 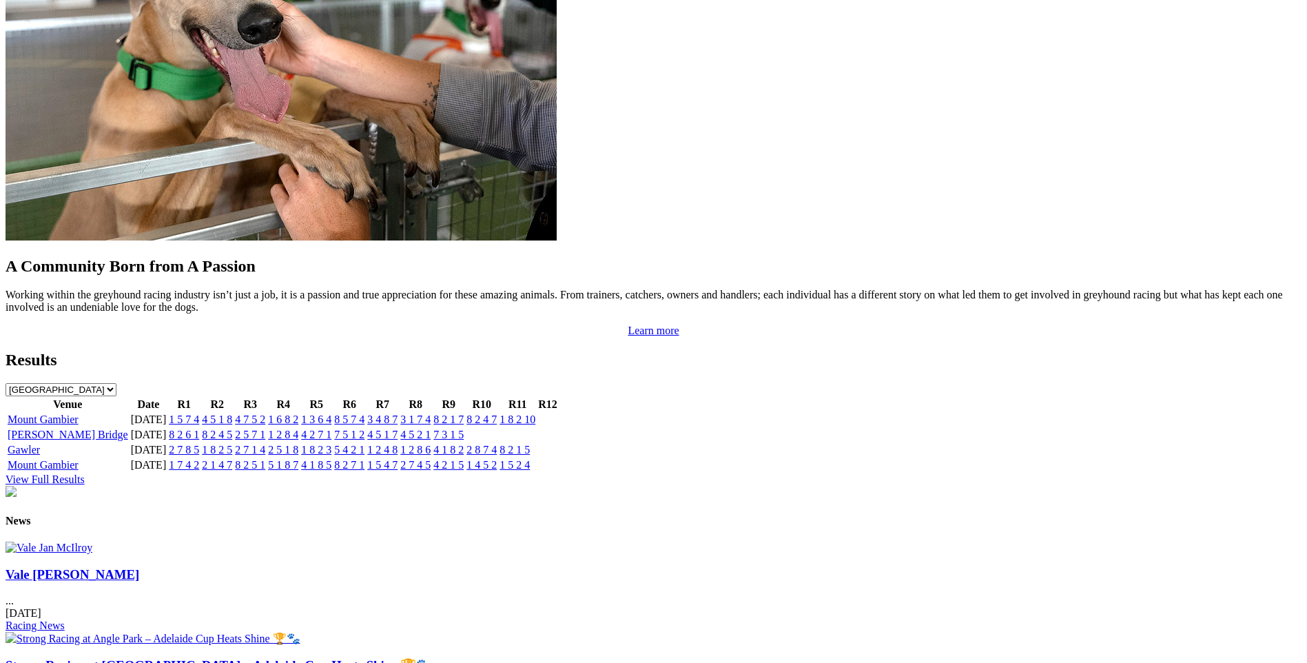 I want to click on th: R11, so click(x=518, y=405).